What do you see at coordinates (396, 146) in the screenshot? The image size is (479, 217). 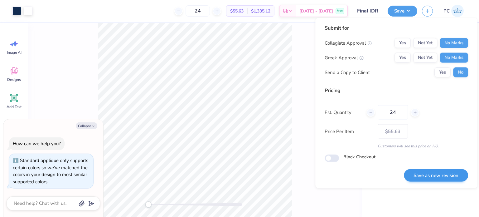 I see `div: Customers will see this price on HQ.` at bounding box center [396, 146].